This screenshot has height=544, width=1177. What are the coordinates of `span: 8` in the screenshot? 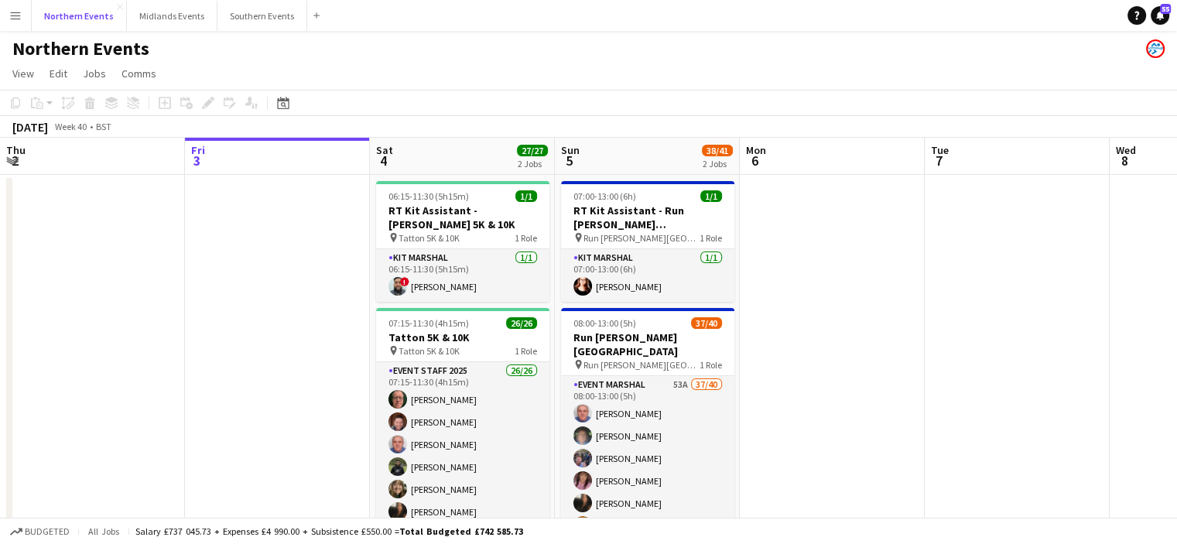 It's located at (1124, 160).